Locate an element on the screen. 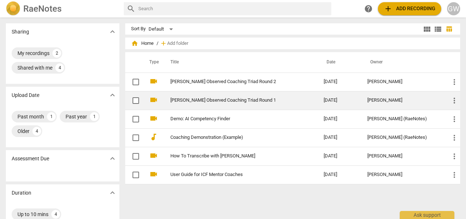  a: User Guide for ICF Mentor Coaches is located at coordinates (234, 174).